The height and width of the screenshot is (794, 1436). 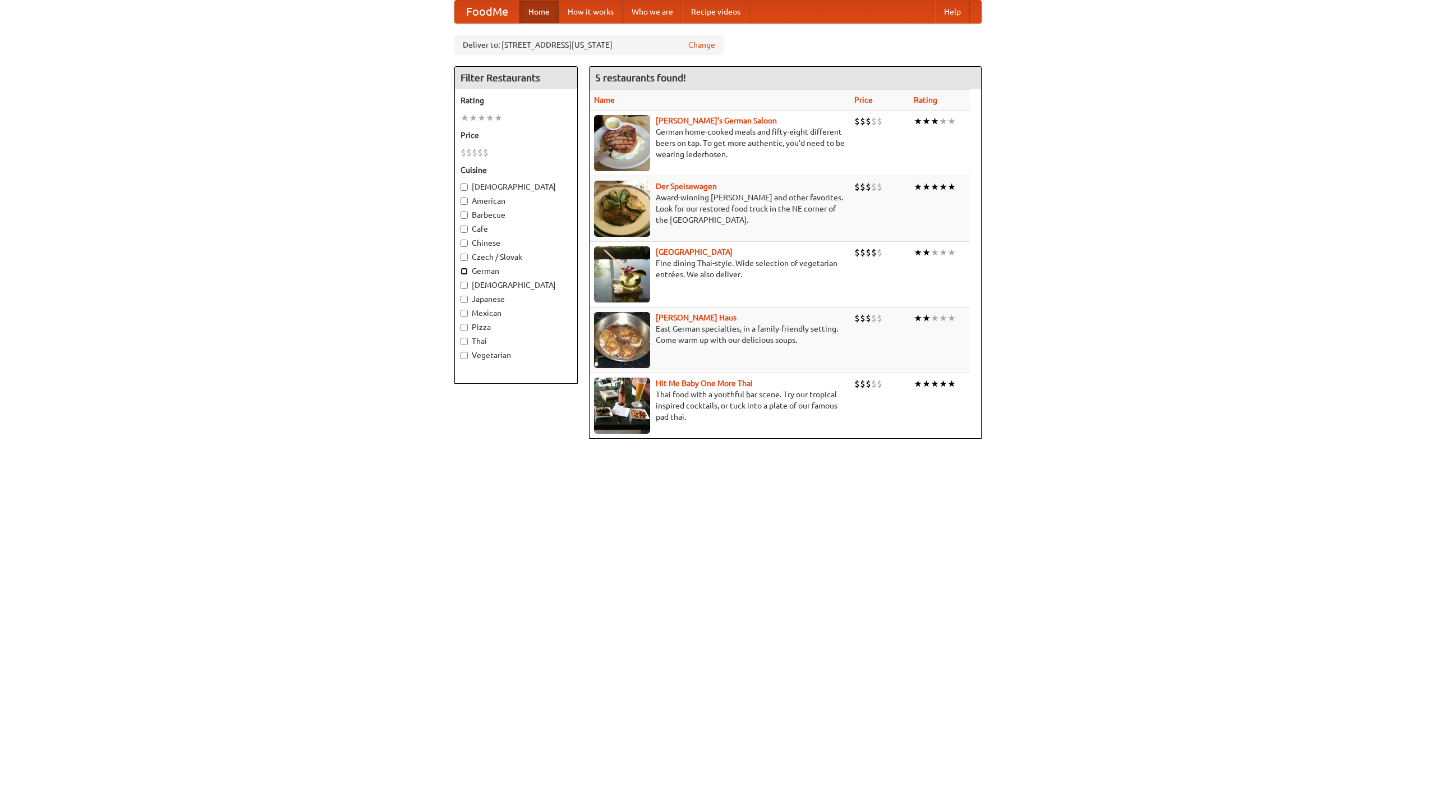 I want to click on a: Price, so click(x=863, y=100).